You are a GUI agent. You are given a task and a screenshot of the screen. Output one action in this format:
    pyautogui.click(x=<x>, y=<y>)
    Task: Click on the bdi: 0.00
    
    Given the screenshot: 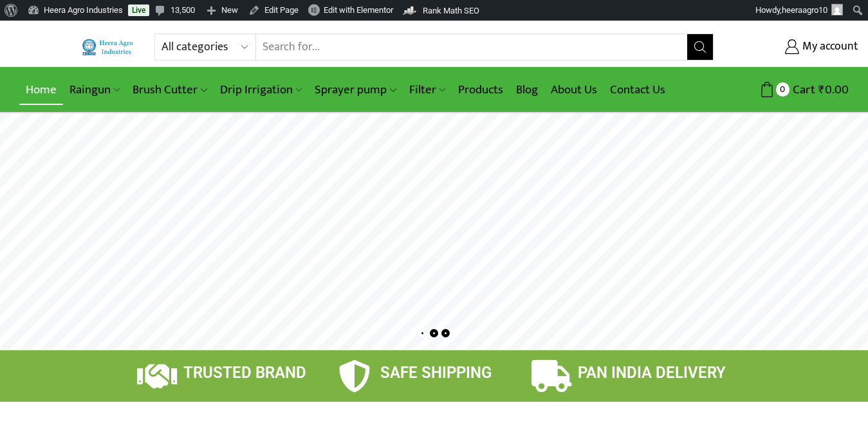 What is the action you would take?
    pyautogui.click(x=833, y=89)
    